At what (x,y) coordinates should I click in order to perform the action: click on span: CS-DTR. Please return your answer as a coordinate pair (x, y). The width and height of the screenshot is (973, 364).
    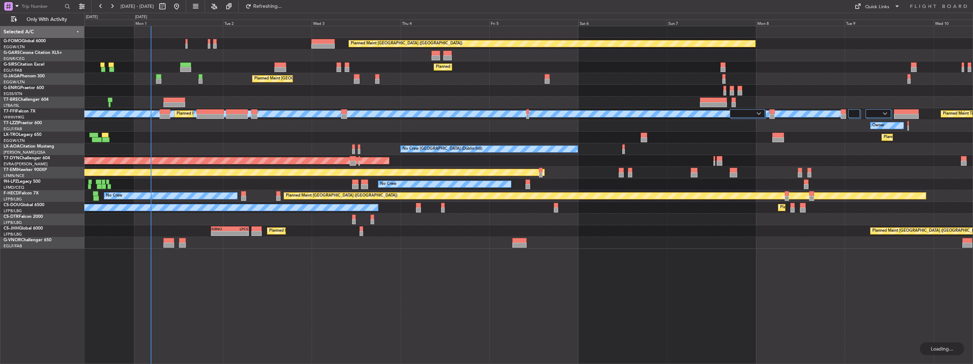
    Looking at the image, I should click on (11, 217).